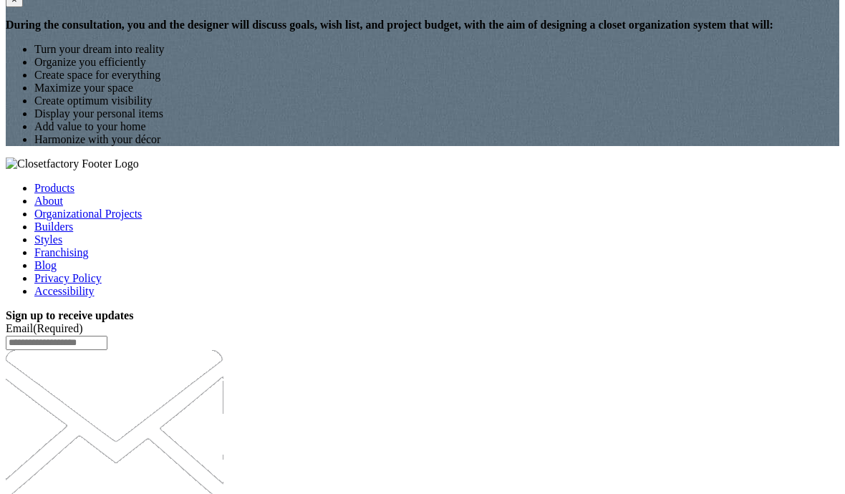  Describe the element at coordinates (64, 291) in the screenshot. I see `a: Accessibility` at that location.